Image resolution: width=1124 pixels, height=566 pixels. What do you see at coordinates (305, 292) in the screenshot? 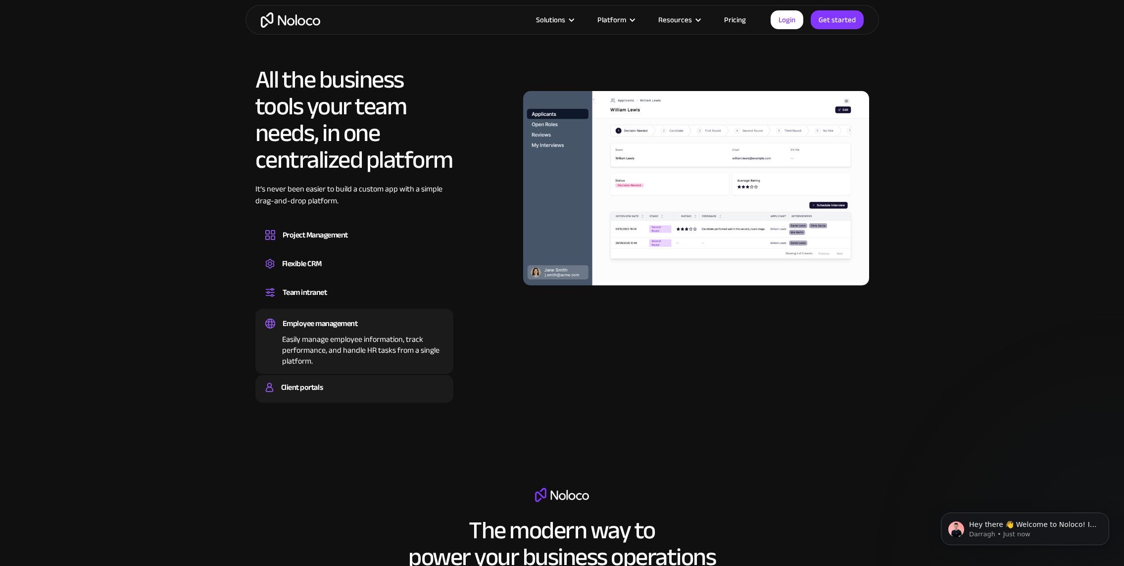
I see `div: Team intranet` at bounding box center [305, 292].